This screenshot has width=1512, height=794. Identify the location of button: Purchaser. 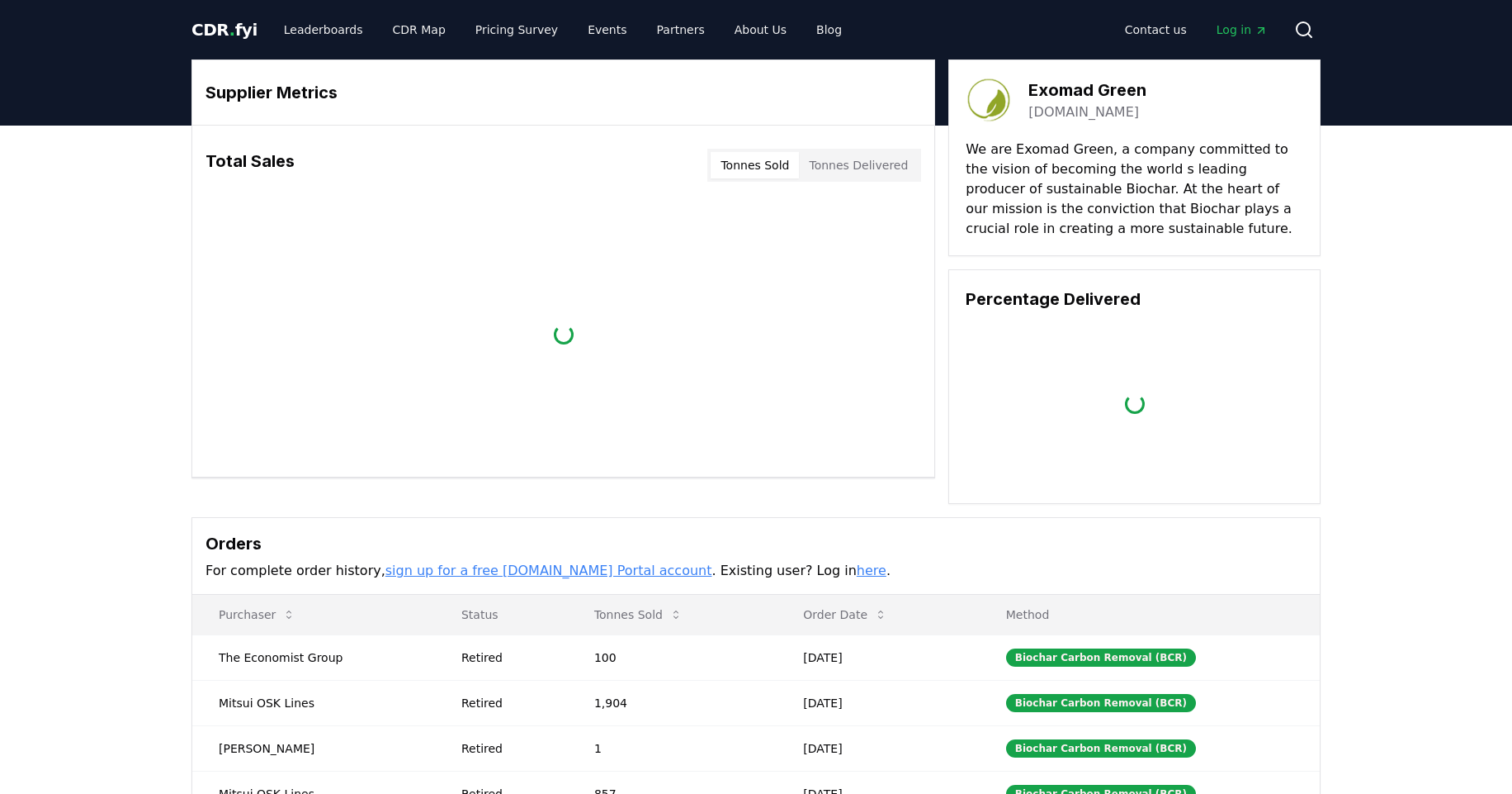
(256, 615).